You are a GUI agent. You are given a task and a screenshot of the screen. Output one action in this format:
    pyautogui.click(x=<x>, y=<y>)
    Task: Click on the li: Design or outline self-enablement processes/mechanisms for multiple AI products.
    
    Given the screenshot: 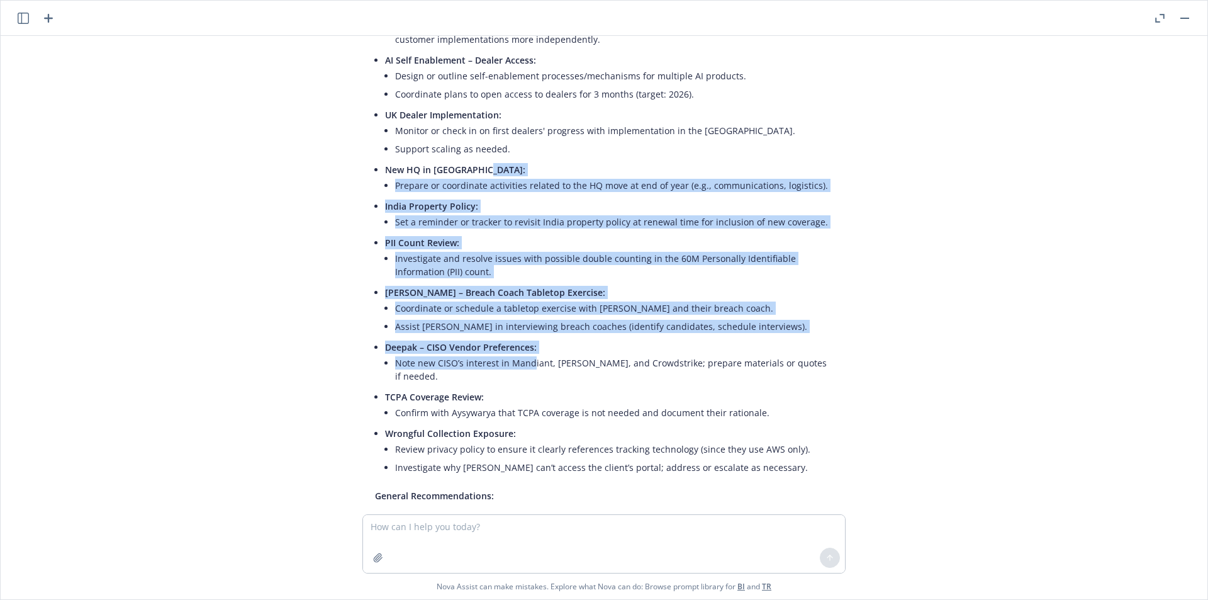 What is the action you would take?
    pyautogui.click(x=614, y=76)
    